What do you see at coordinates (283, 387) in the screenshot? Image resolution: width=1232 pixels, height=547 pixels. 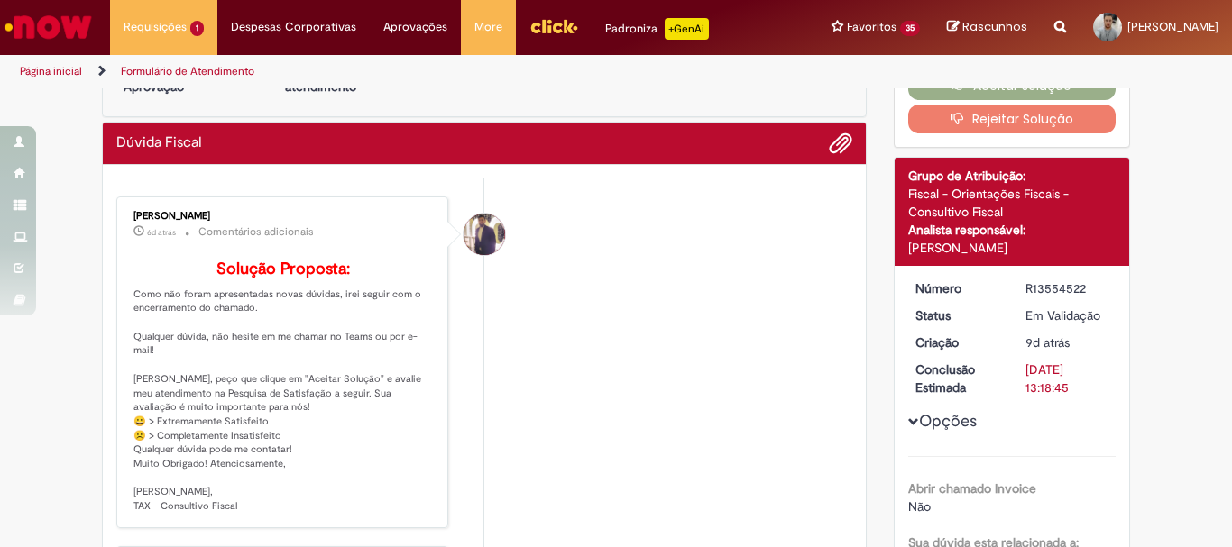 I see `p: Como não foram apresentadas novas dúvidas, irei seguir com o encerramento do chamado. Qualquer dú...` at bounding box center [283, 387].